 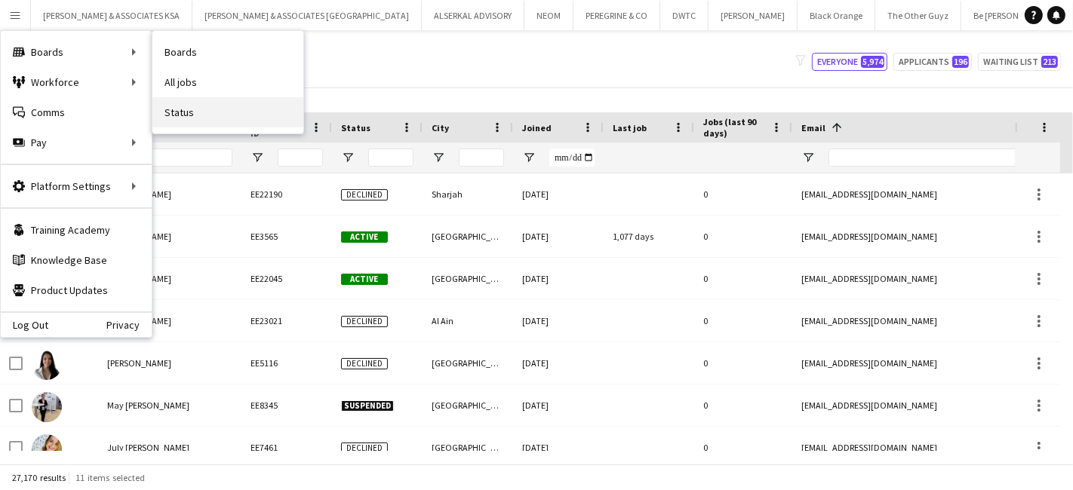 What do you see at coordinates (536, 127) in the screenshot?
I see `span: Joined` at bounding box center [536, 127].